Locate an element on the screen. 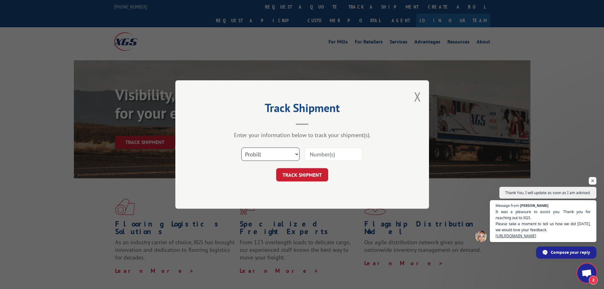 The height and width of the screenshot is (289, 604). input: Number(s) is located at coordinates (334, 154).